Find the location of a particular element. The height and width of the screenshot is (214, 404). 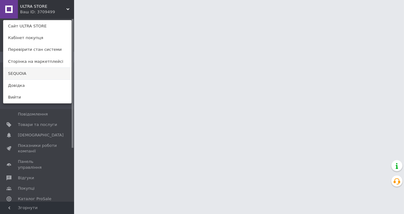

a: Вийти is located at coordinates (37, 98).